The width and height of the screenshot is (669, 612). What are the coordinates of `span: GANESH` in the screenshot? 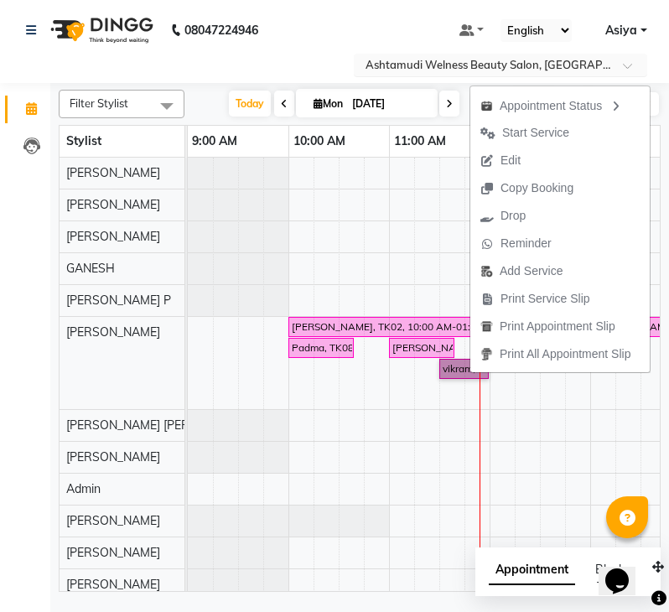 It's located at (91, 268).